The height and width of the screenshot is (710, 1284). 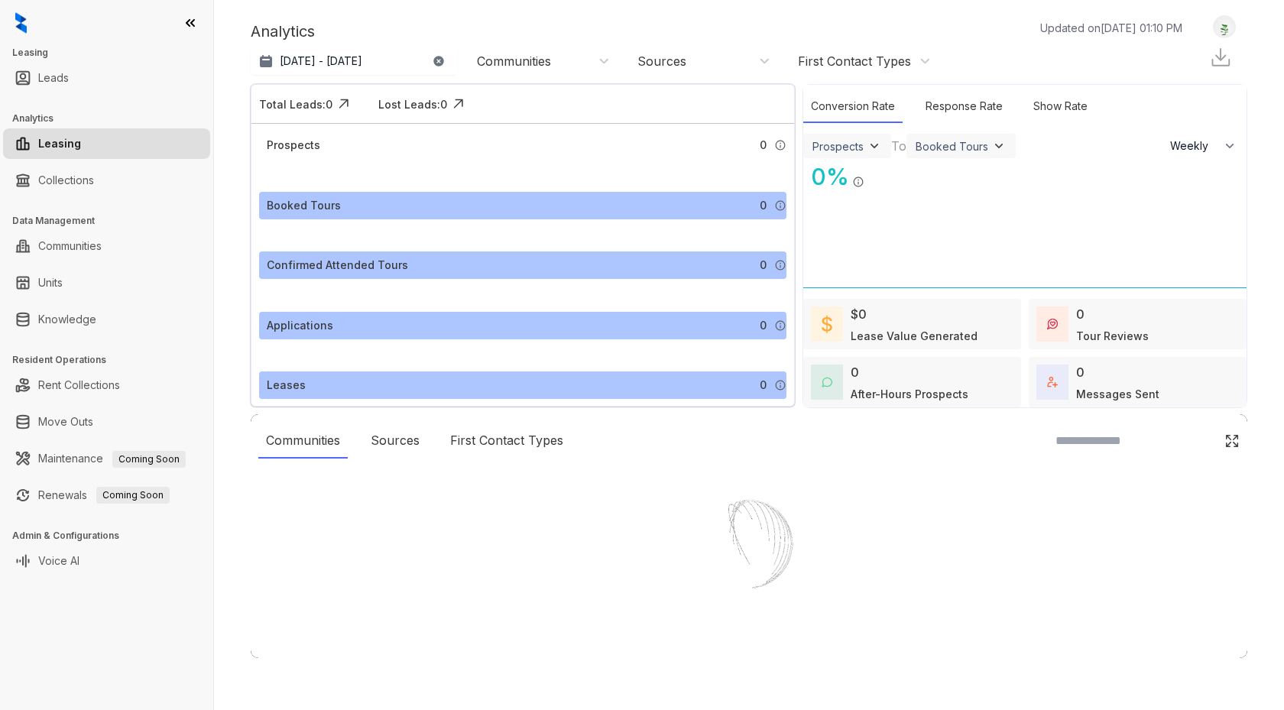 What do you see at coordinates (283, 31) in the screenshot?
I see `p: Analytics` at bounding box center [283, 31].